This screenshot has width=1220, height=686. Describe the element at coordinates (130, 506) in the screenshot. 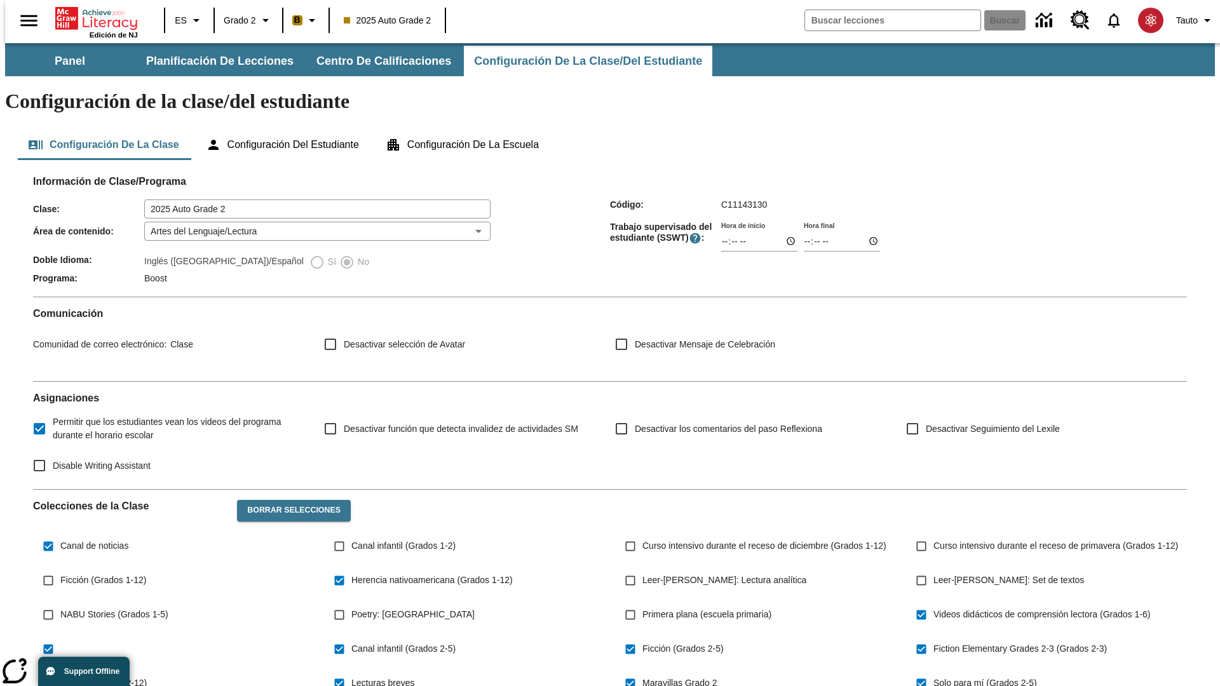

I see `h2: Colecciones de la Clase` at that location.